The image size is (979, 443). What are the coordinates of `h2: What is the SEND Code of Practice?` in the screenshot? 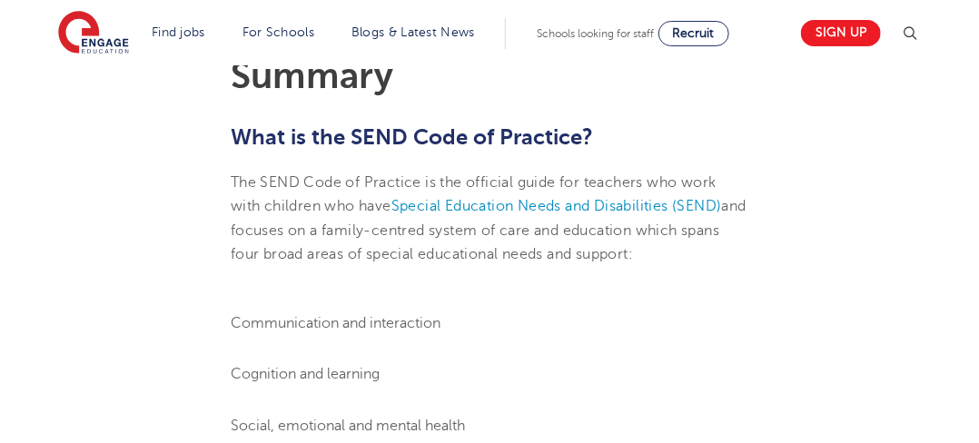 It's located at (489, 137).